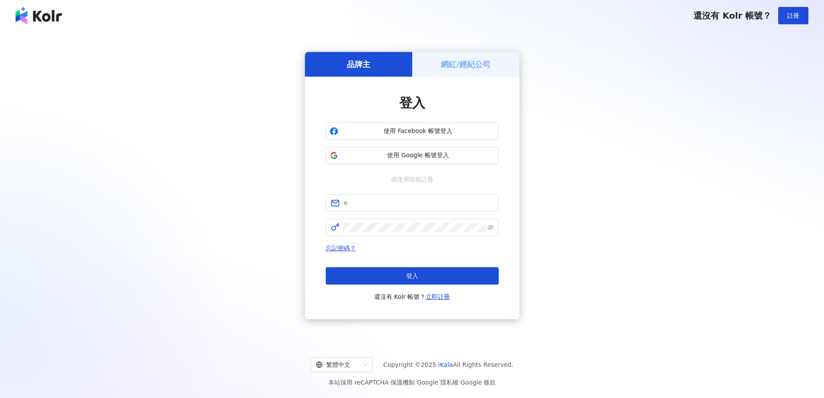  What do you see at coordinates (412, 382) in the screenshot?
I see `span: 本站採用 reCAPTCHA 保護機制` at bounding box center [412, 382].